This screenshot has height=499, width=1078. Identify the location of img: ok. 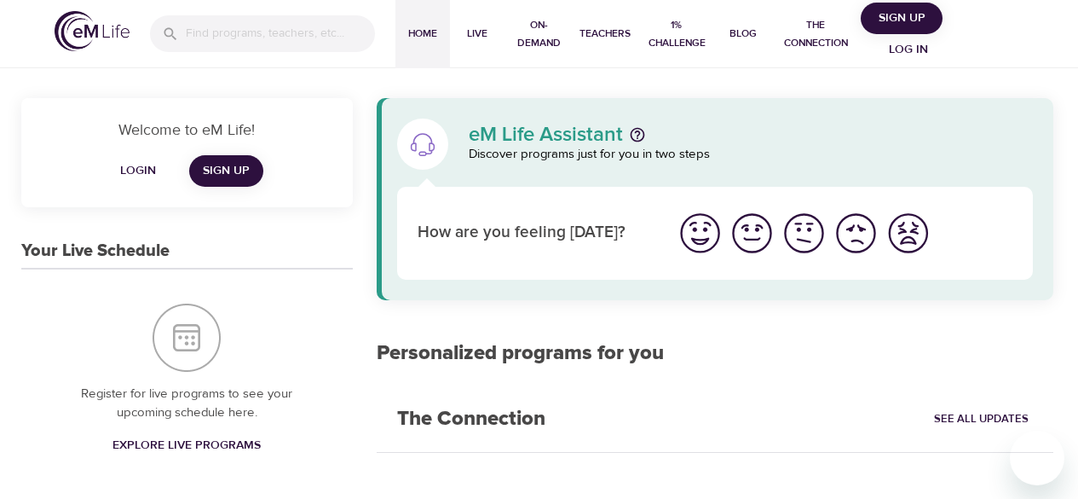
(804, 233).